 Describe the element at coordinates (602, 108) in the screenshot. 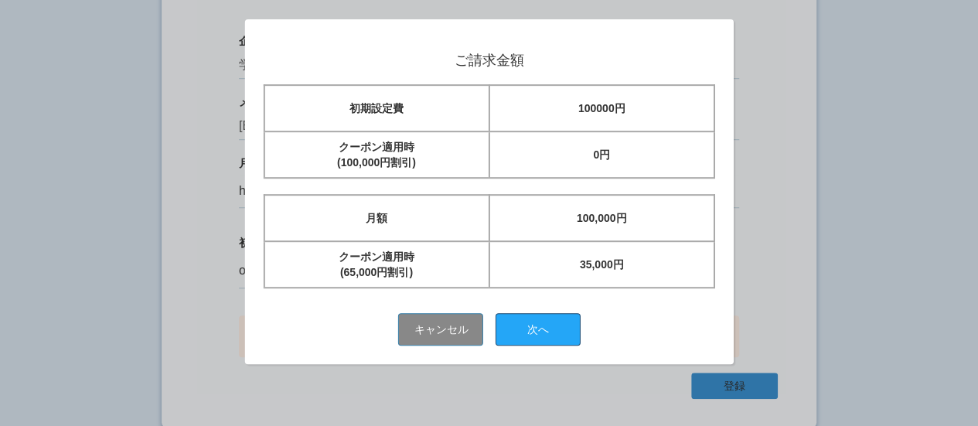

I see `td: 100000円` at that location.